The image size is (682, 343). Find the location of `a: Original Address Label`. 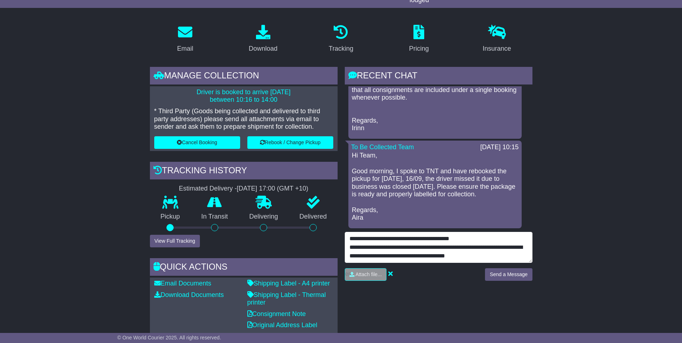

a: Original Address Label is located at coordinates (282, 325).